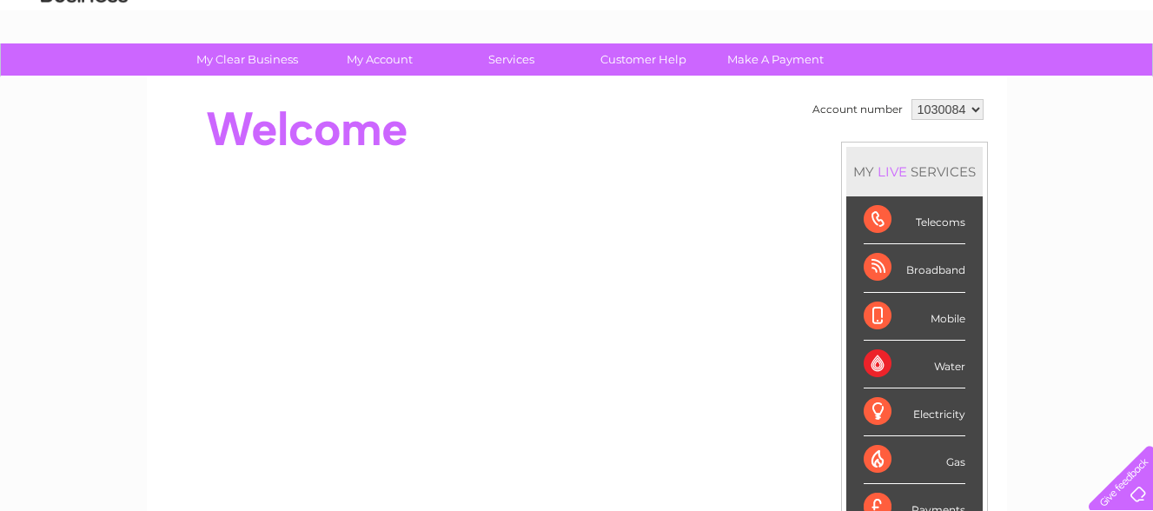  What do you see at coordinates (863, 80) in the screenshot?
I see `a: Water` at bounding box center [863, 80].